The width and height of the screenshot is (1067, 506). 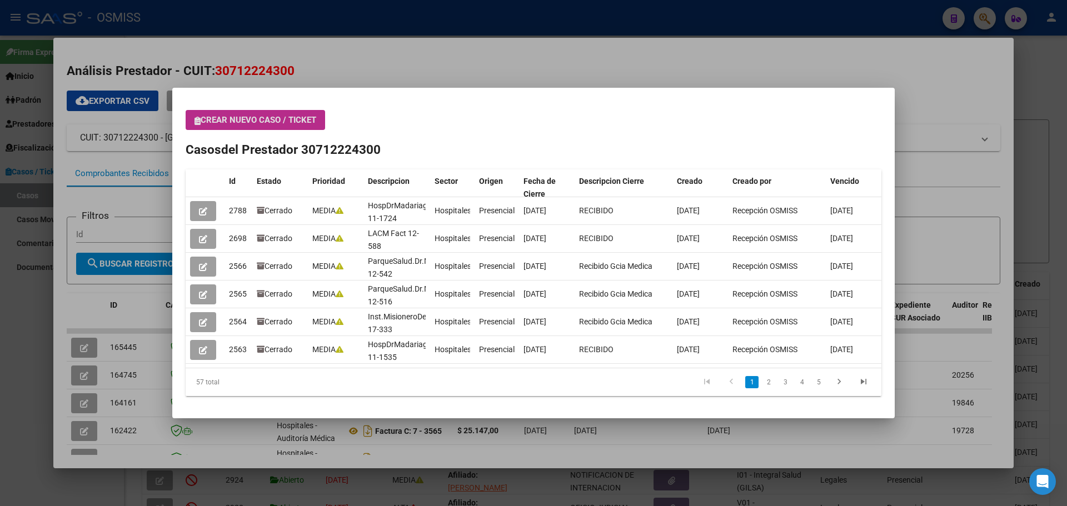 What do you see at coordinates (389, 181) in the screenshot?
I see `span: Descripcion` at bounding box center [389, 181].